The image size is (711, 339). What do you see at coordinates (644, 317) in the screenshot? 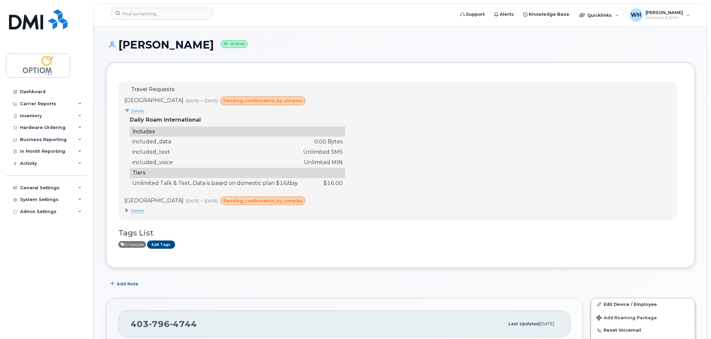
I see `button: Add Roaming Package` at bounding box center [644, 317].